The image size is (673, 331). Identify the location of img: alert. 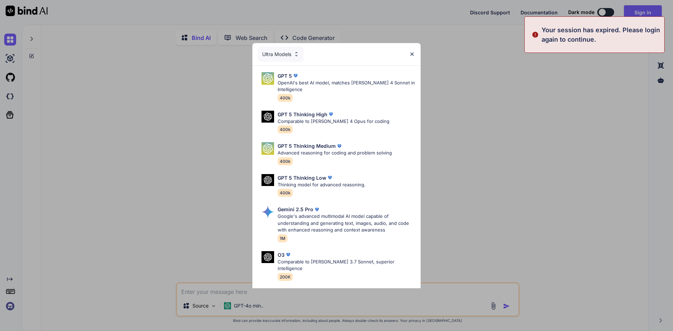
(536, 35).